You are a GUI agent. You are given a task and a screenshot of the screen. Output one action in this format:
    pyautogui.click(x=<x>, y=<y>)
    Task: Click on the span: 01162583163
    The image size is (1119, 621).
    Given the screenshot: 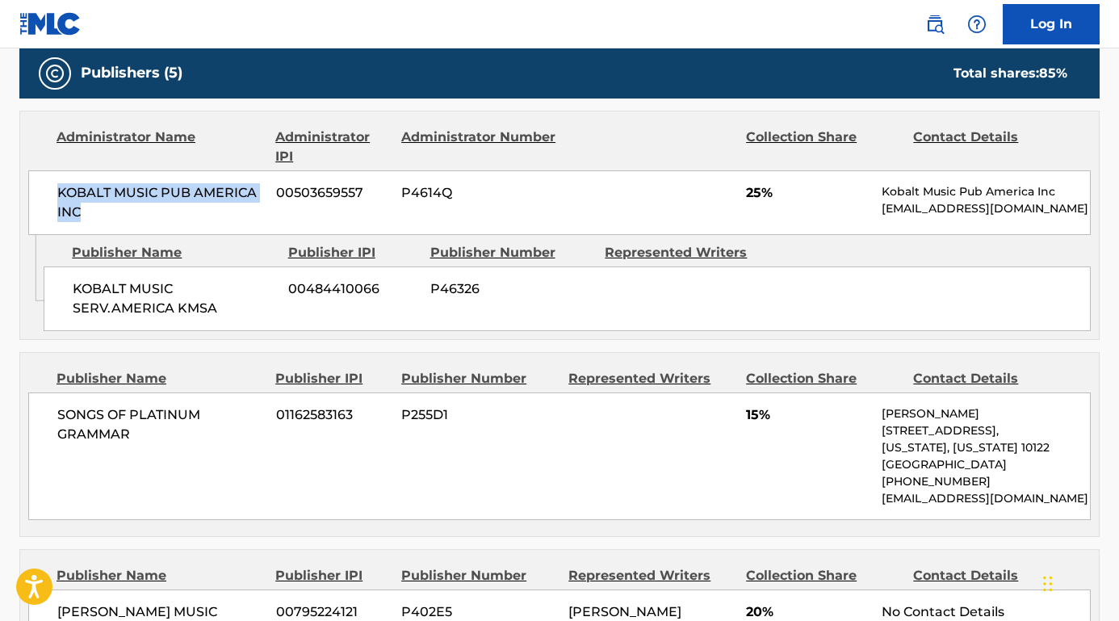 What is the action you would take?
    pyautogui.click(x=333, y=415)
    